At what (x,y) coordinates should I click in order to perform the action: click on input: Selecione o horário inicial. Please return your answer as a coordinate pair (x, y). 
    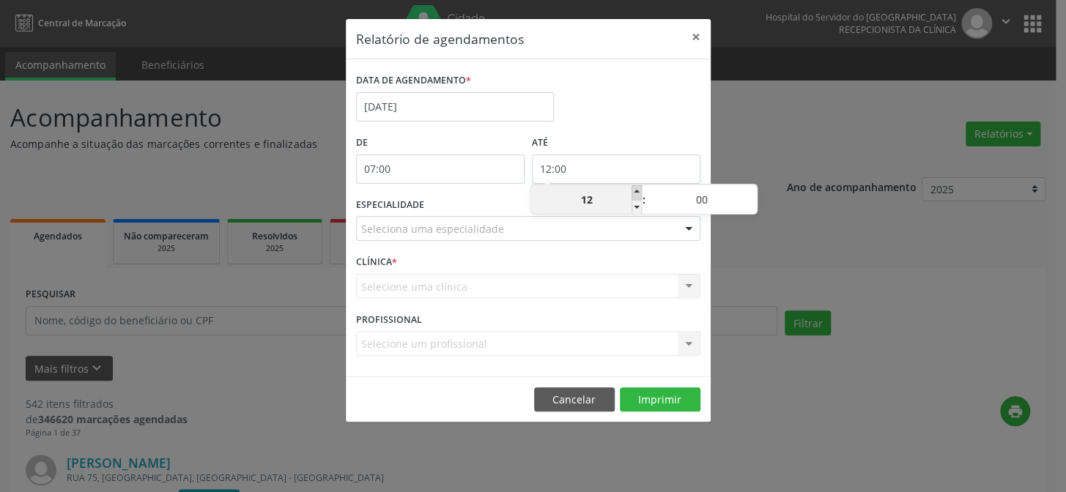
    Looking at the image, I should click on (440, 169).